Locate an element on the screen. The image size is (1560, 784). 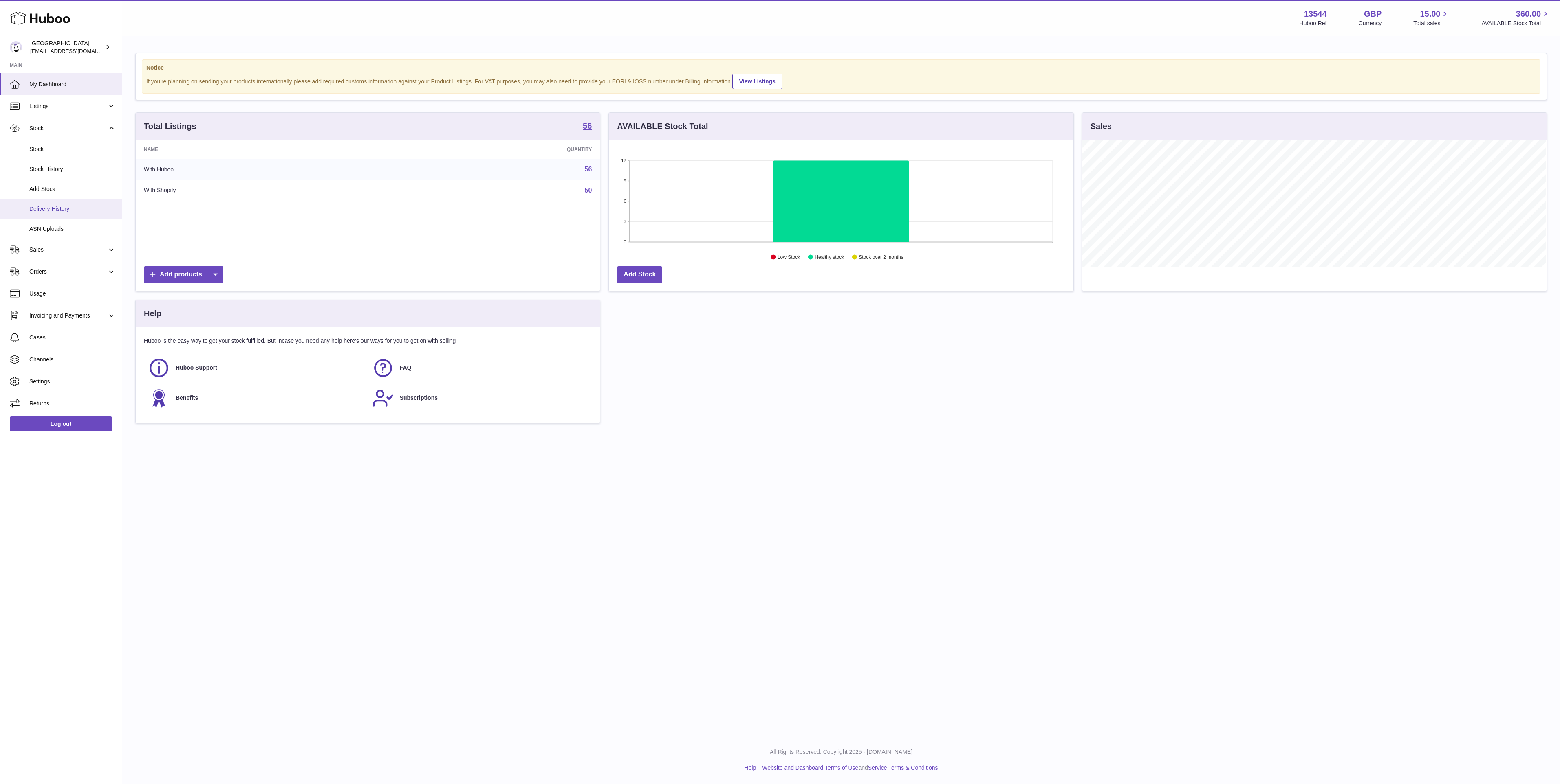
td: With Huboo is located at coordinates (261, 170).